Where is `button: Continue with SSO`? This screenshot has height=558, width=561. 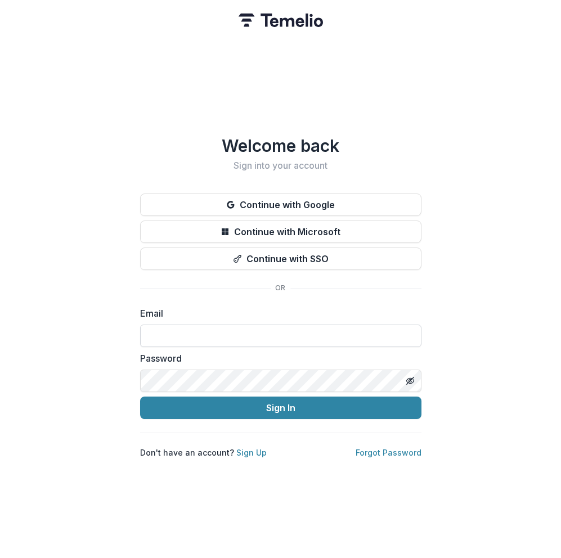
button: Continue with SSO is located at coordinates (281, 259).